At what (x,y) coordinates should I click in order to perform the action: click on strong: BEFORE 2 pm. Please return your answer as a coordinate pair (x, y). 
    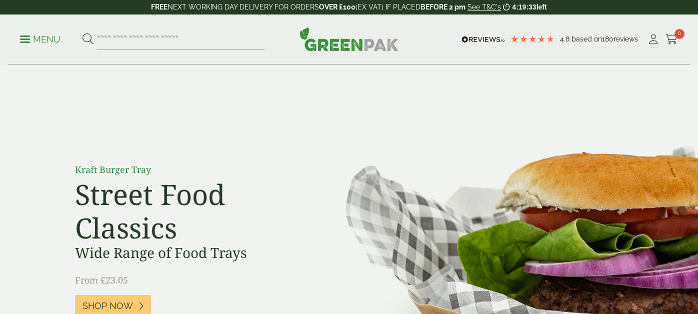
    Looking at the image, I should click on (443, 7).